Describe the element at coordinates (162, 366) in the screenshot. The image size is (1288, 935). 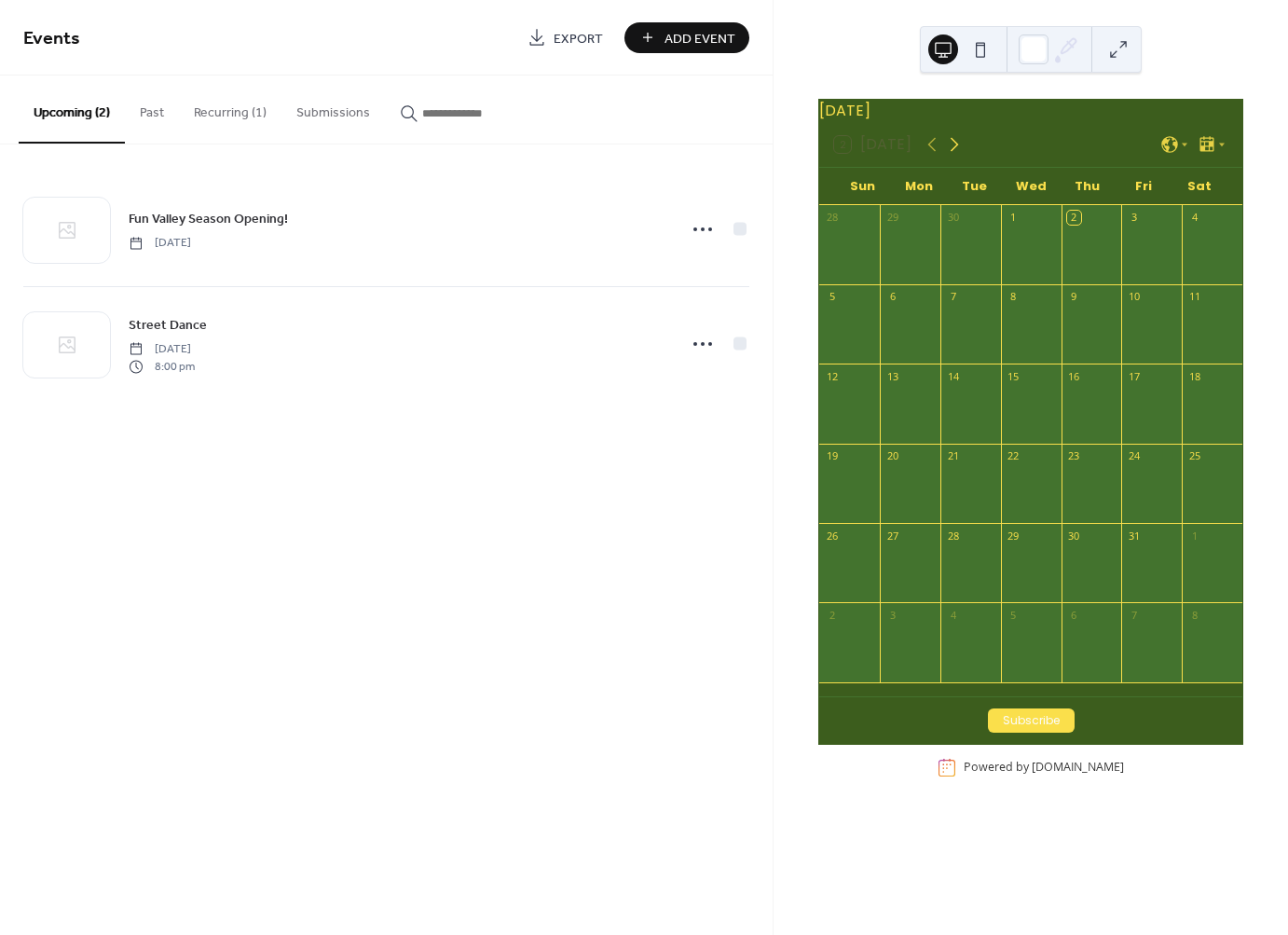
I see `span: 8:00 pm` at that location.